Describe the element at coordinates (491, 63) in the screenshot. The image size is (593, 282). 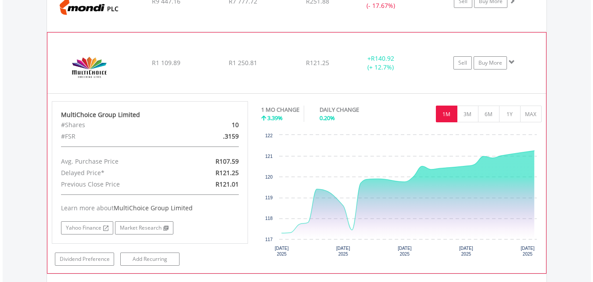
I see `a: Buy More` at that location.